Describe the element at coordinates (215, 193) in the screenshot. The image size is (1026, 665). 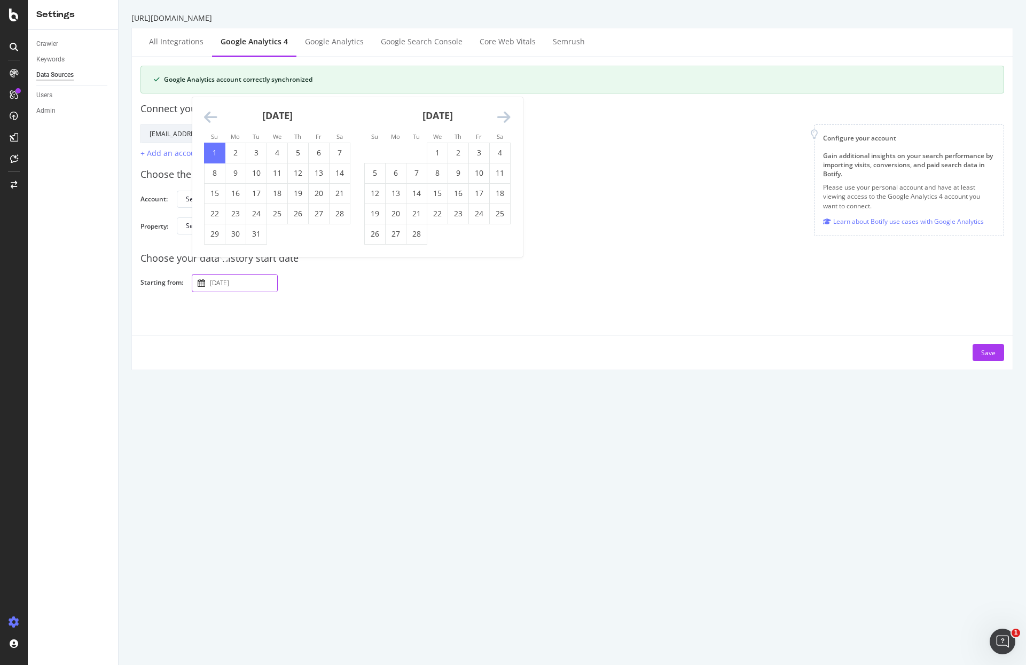
I see `td: Sunday, January 15, 2023` at that location.